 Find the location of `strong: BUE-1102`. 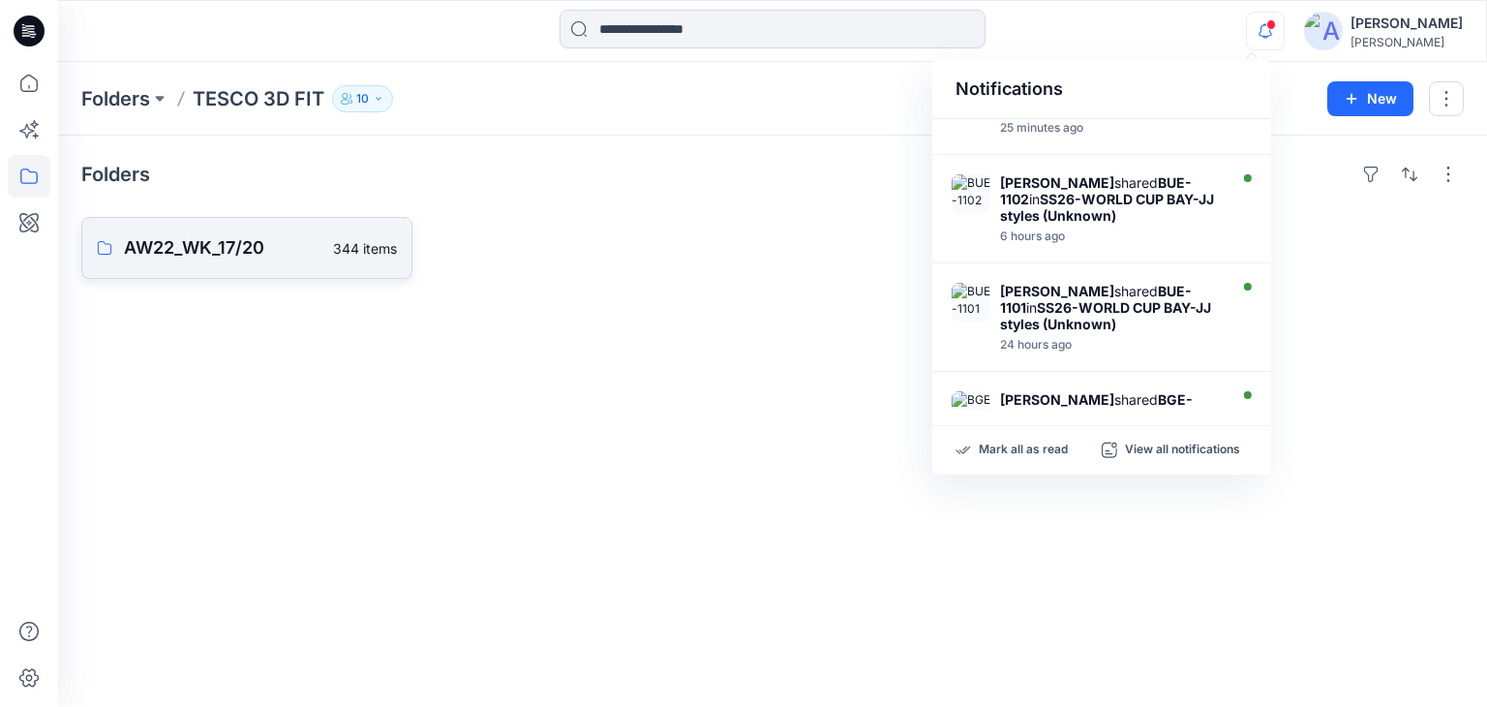

strong: BUE-1102 is located at coordinates (1096, 191).